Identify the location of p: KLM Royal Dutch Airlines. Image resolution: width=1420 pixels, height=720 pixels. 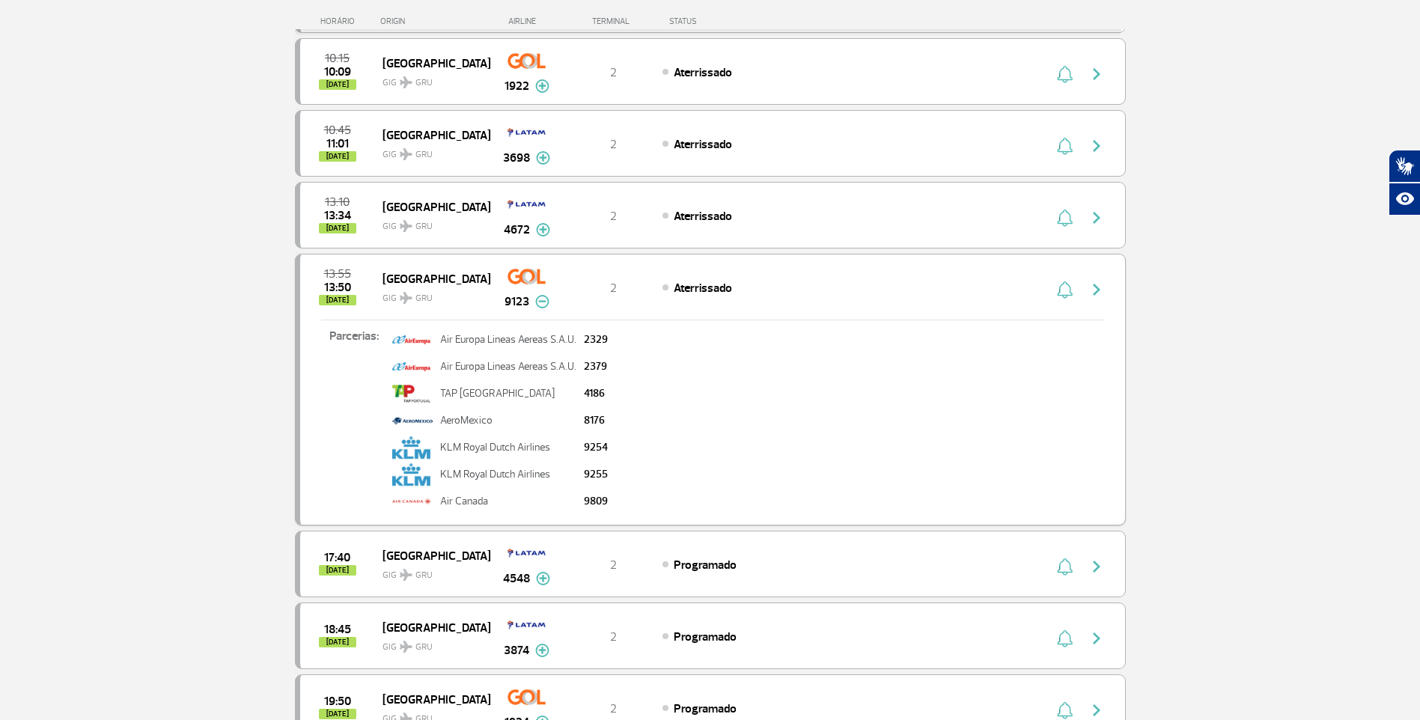
(508, 448).